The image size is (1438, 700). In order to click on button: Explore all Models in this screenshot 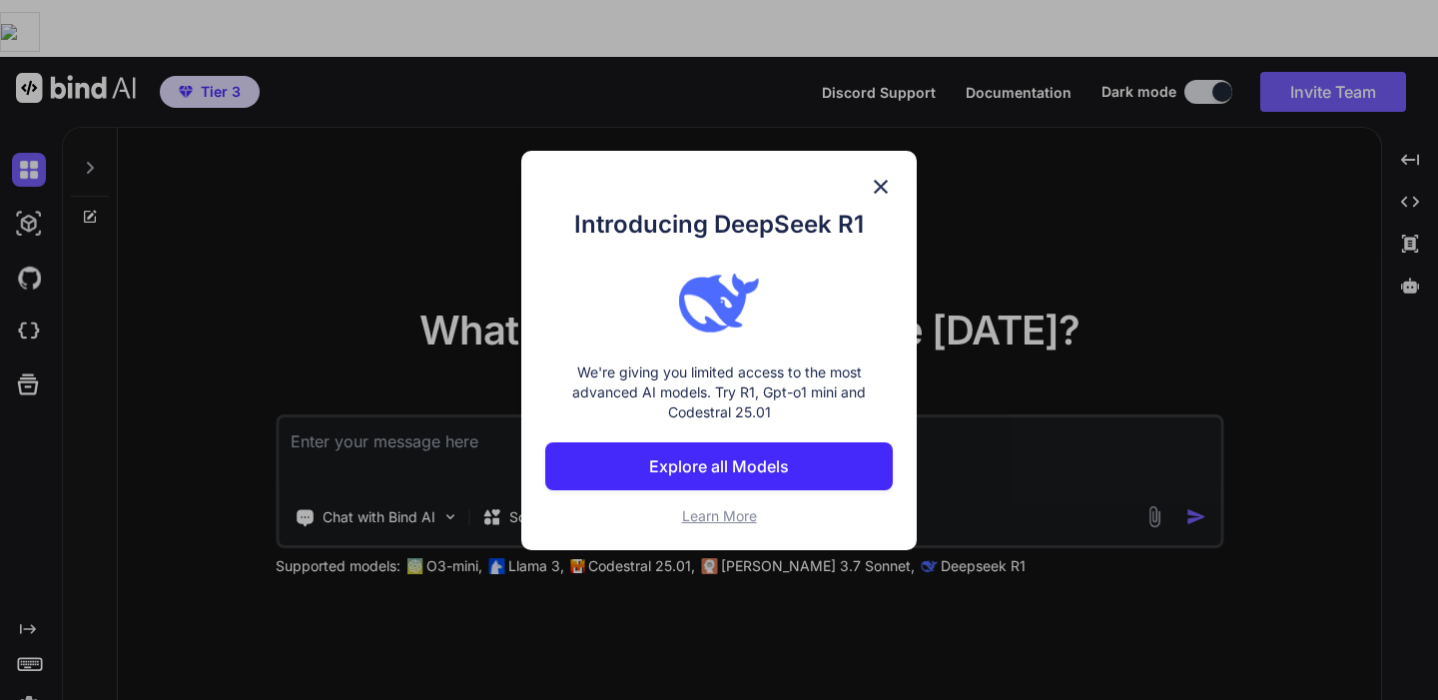, I will do `click(719, 466)`.